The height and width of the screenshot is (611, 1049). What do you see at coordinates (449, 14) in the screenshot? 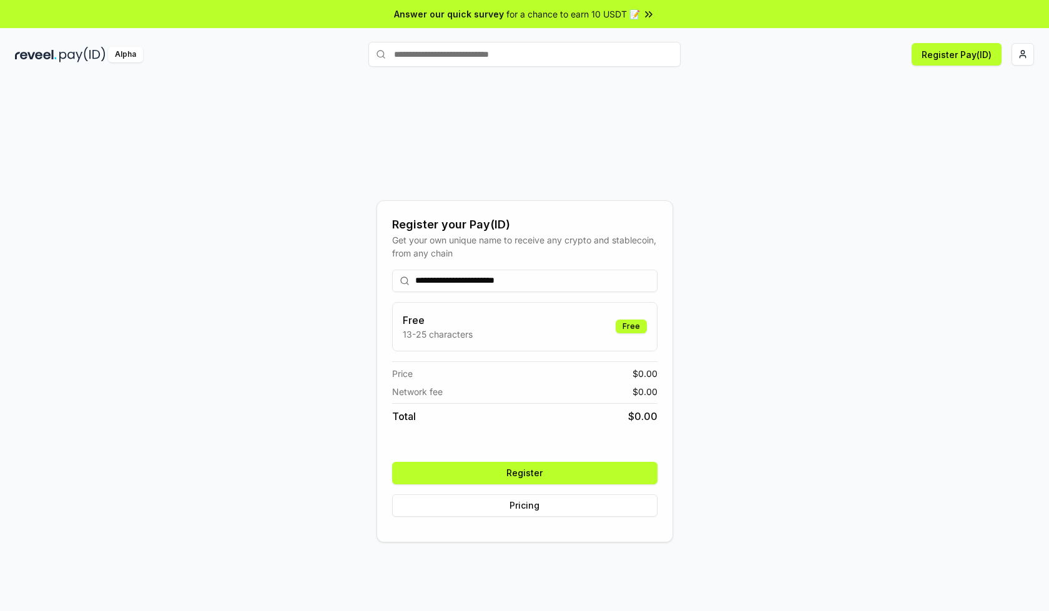
I see `span: Answer our quick survey` at bounding box center [449, 14].